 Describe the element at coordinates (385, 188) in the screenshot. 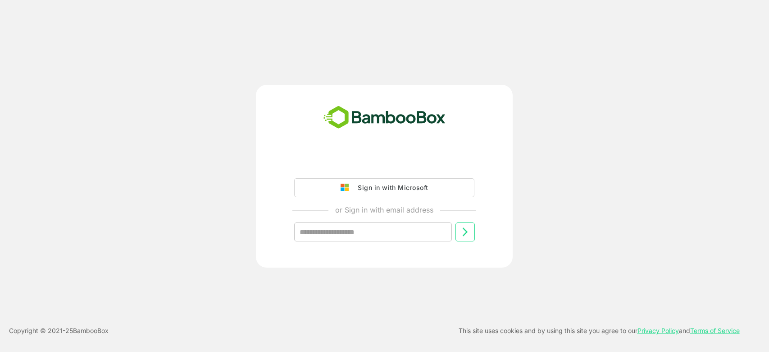

I see `button: Sign in with Microsoft` at that location.